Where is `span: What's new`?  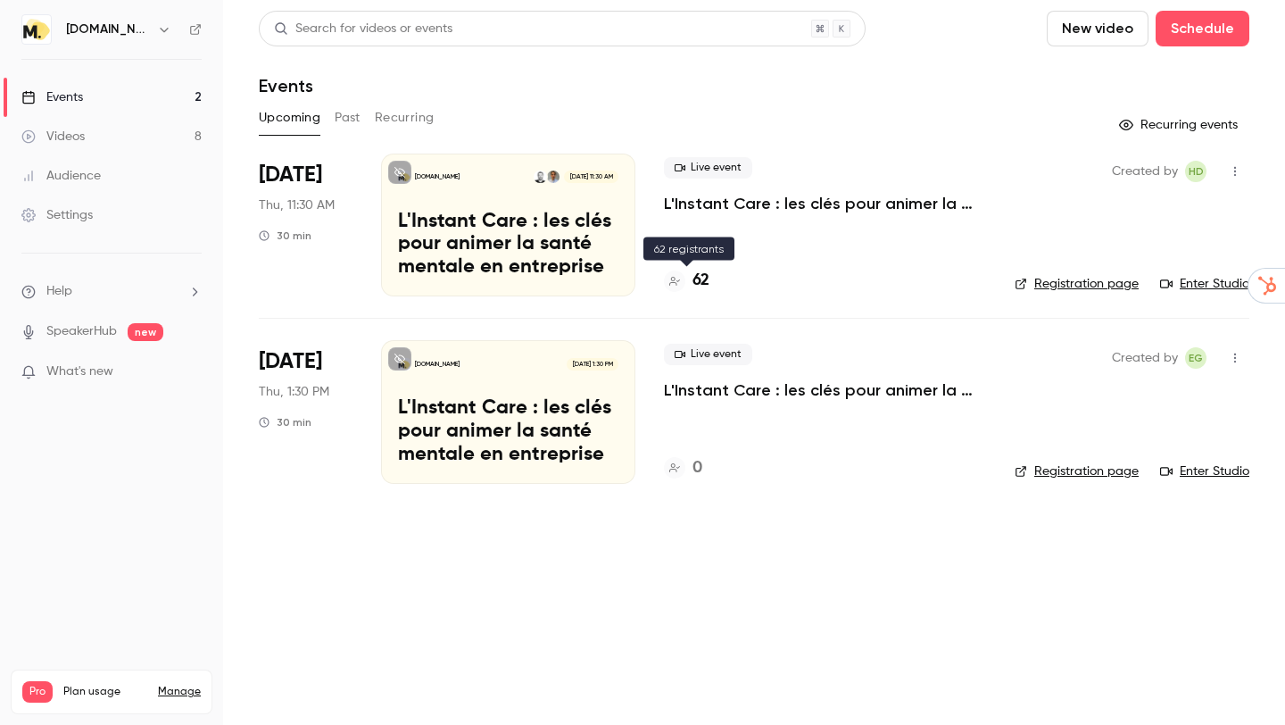 span: What's new is located at coordinates (79, 371).